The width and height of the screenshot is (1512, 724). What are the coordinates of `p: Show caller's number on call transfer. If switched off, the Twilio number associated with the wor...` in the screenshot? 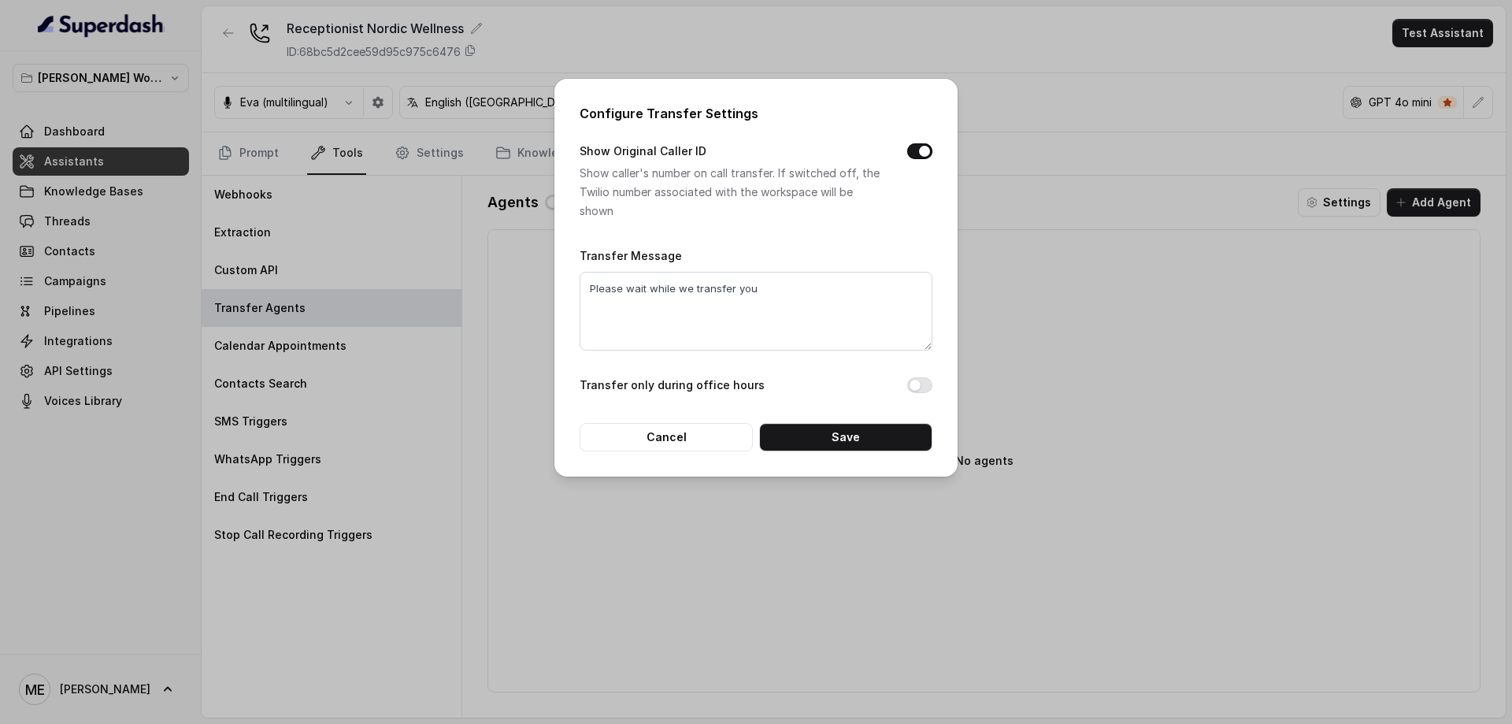 It's located at (731, 192).